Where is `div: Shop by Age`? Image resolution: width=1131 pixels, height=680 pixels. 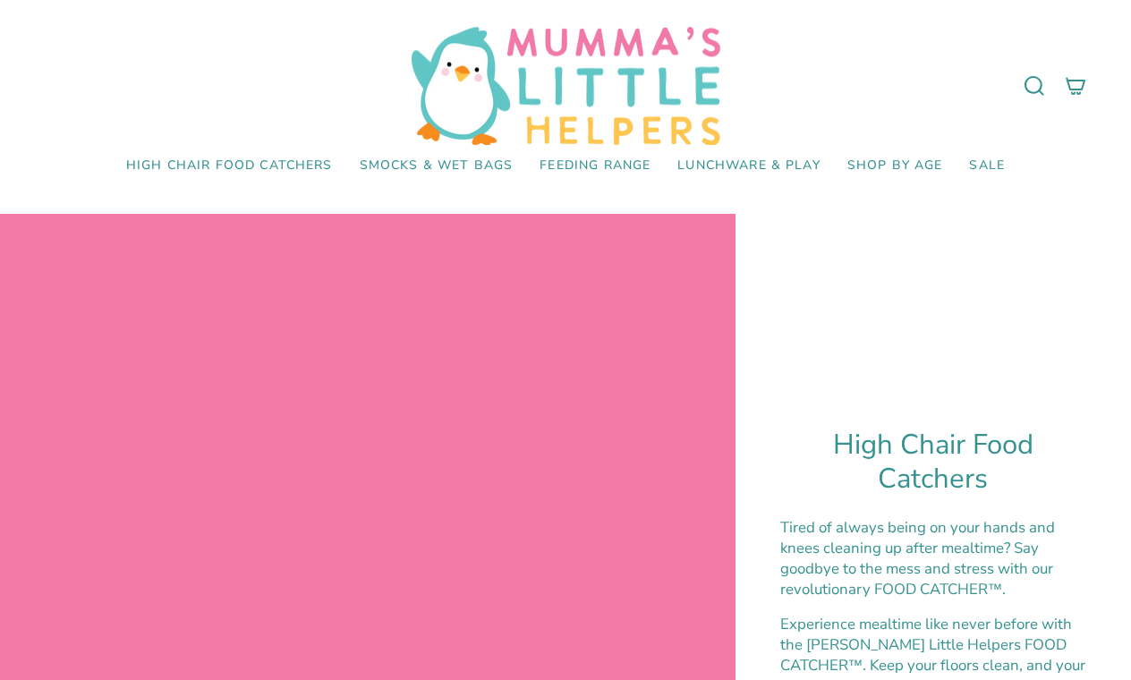
div: Shop by Age is located at coordinates (895, 166).